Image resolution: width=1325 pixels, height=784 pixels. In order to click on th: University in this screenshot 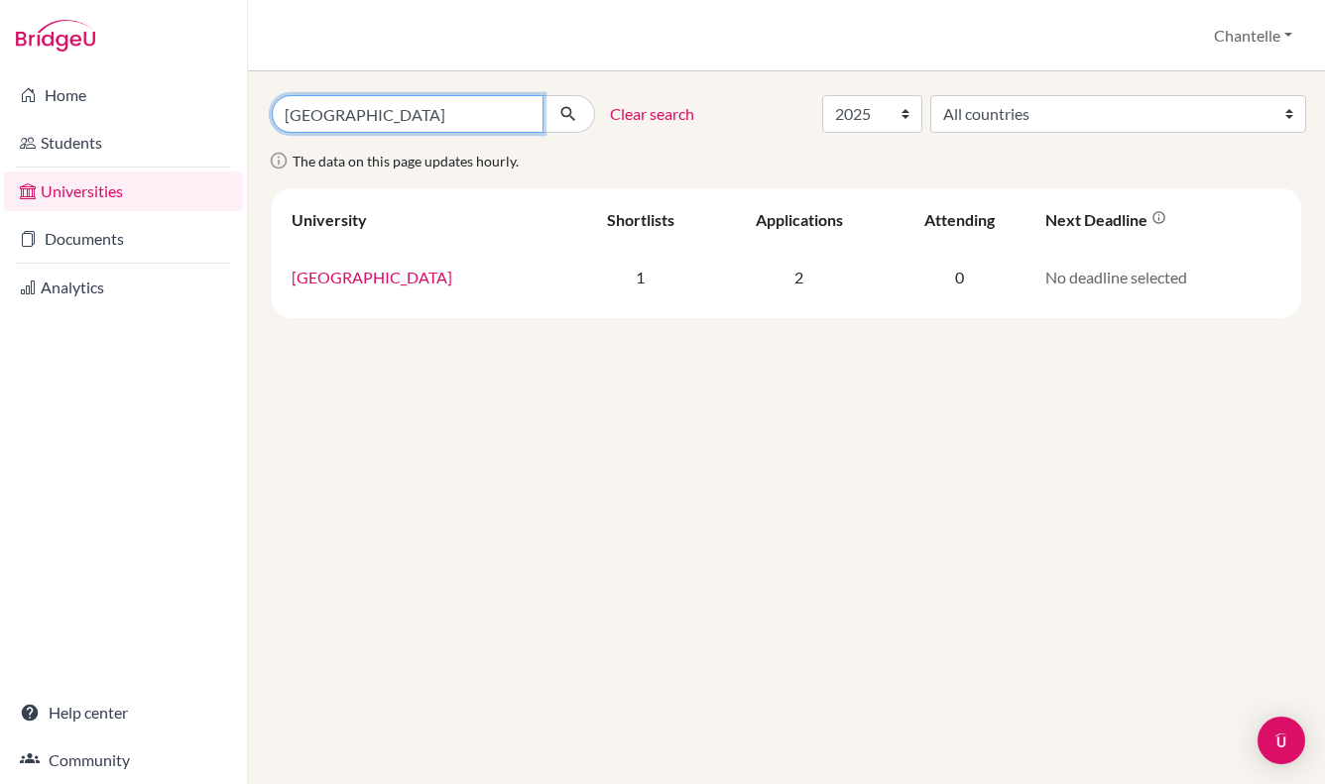, I will do `click(424, 220)`.